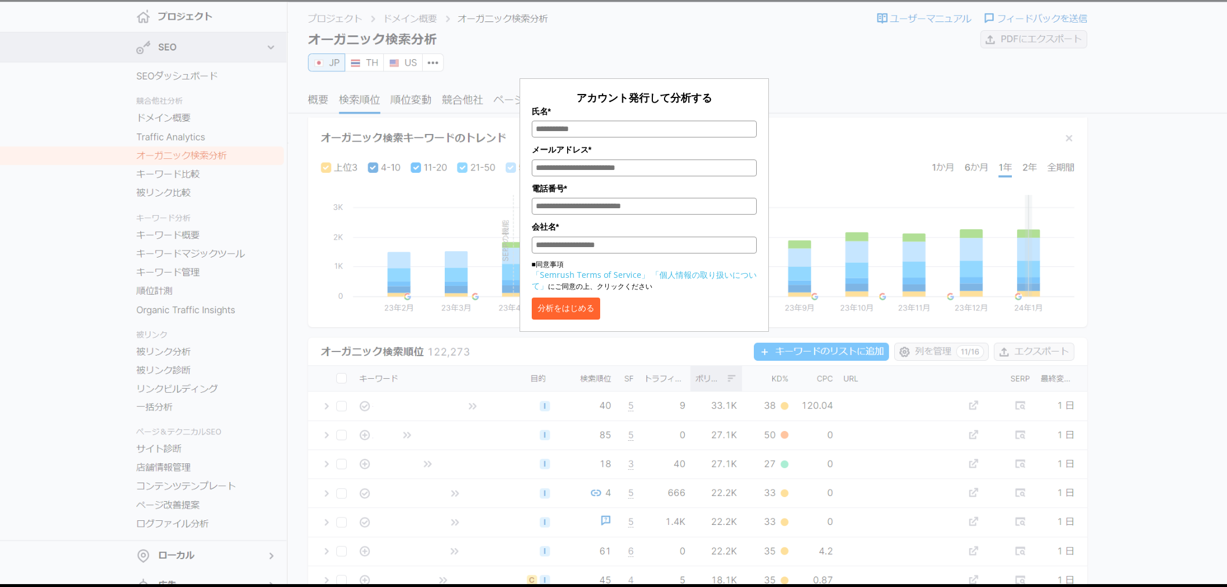  I want to click on button: 分析をはじめる, so click(566, 309).